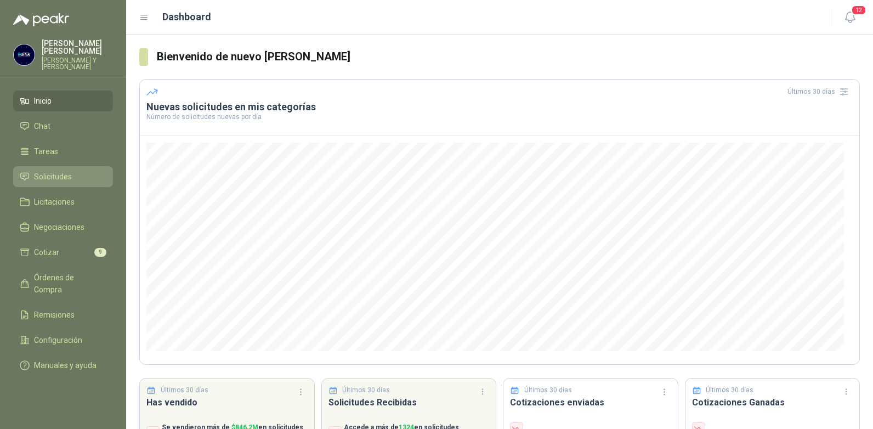 Image resolution: width=873 pixels, height=429 pixels. I want to click on a: Manuales y ayuda, so click(63, 365).